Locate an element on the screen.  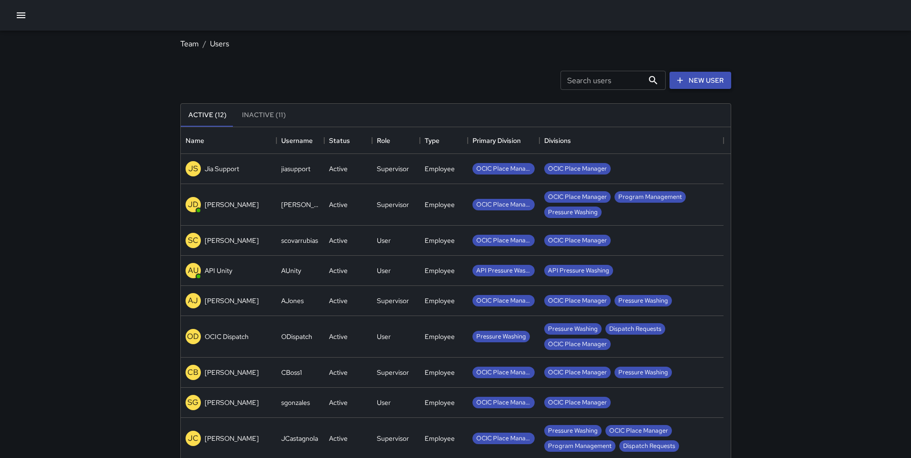
a: Team is located at coordinates (189, 44).